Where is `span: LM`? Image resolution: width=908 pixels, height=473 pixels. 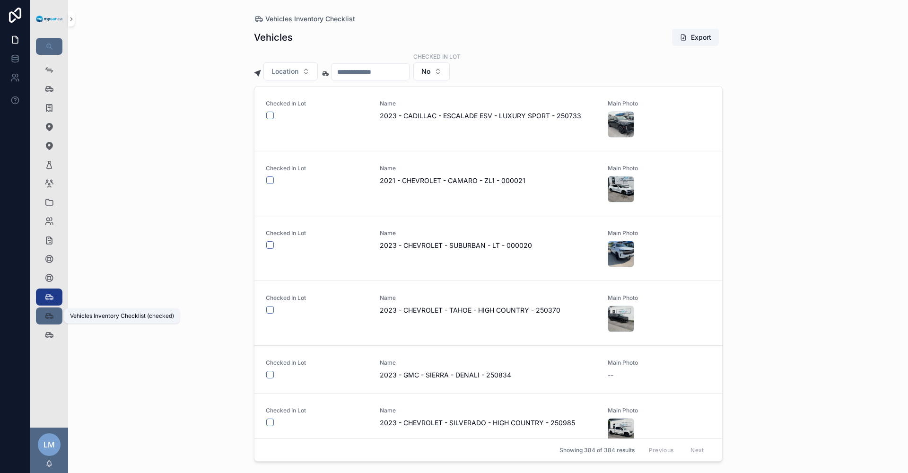 span: LM is located at coordinates (49, 444).